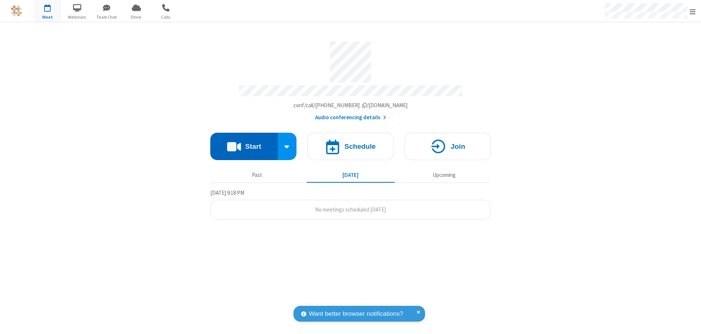 The height and width of the screenshot is (334, 701). I want to click on button: Copy my meeting room linkCopy my meeting room link, so click(350, 105).